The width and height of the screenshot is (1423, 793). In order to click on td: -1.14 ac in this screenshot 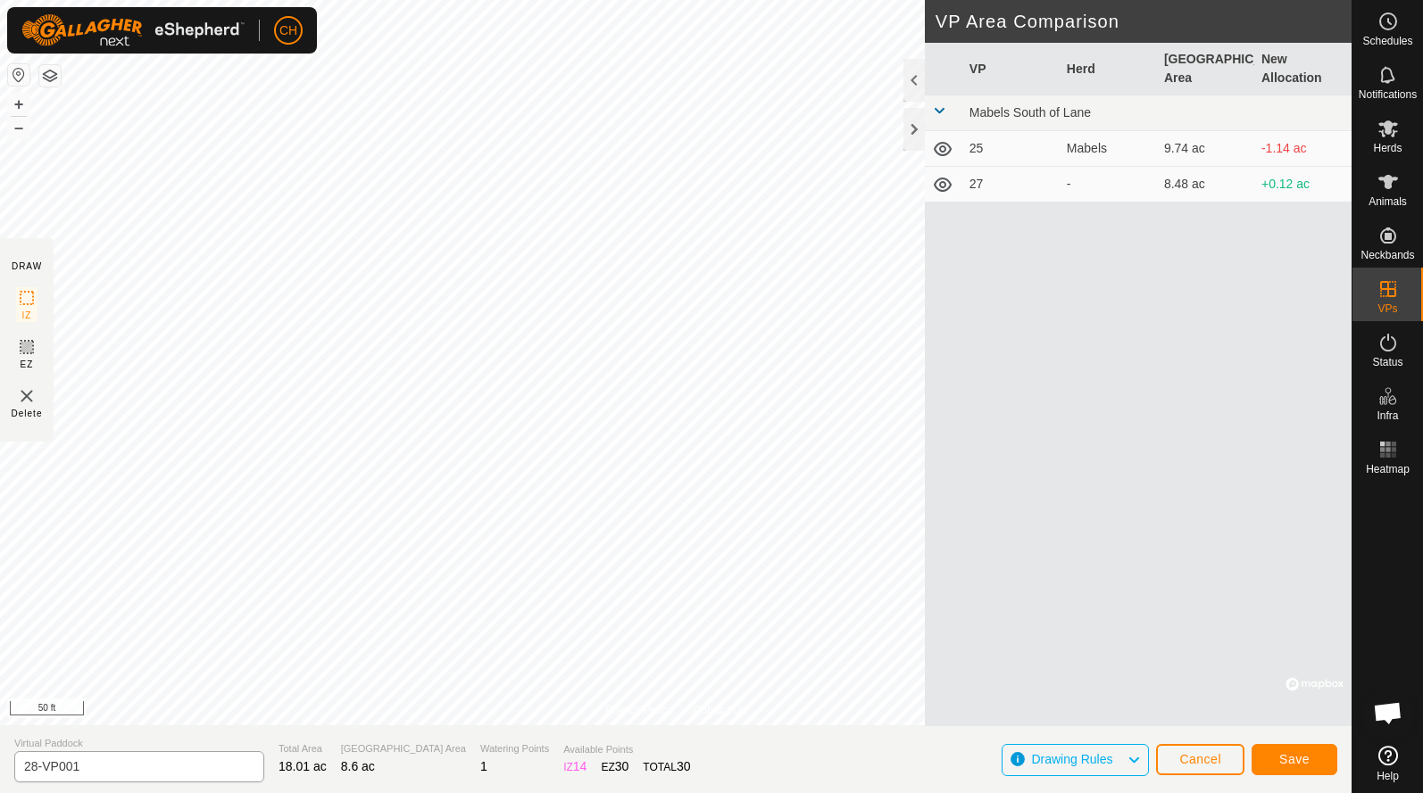, I will do `click(1302, 149)`.